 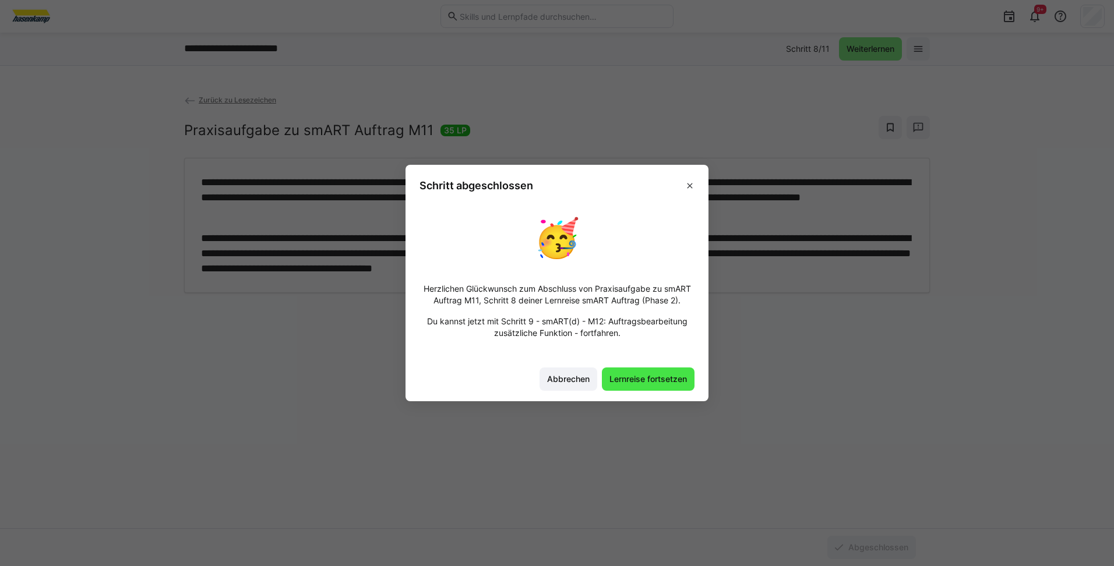 I want to click on span: Abbrechen, so click(x=568, y=379).